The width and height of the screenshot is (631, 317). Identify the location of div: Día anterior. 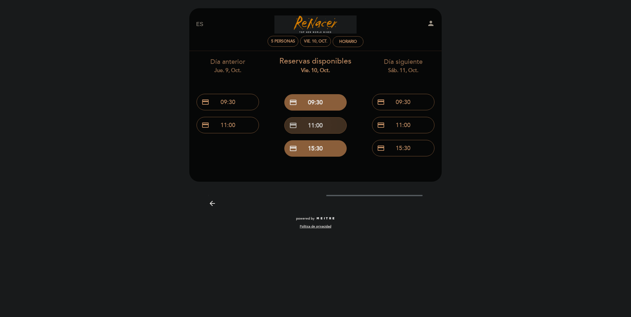
(228, 65).